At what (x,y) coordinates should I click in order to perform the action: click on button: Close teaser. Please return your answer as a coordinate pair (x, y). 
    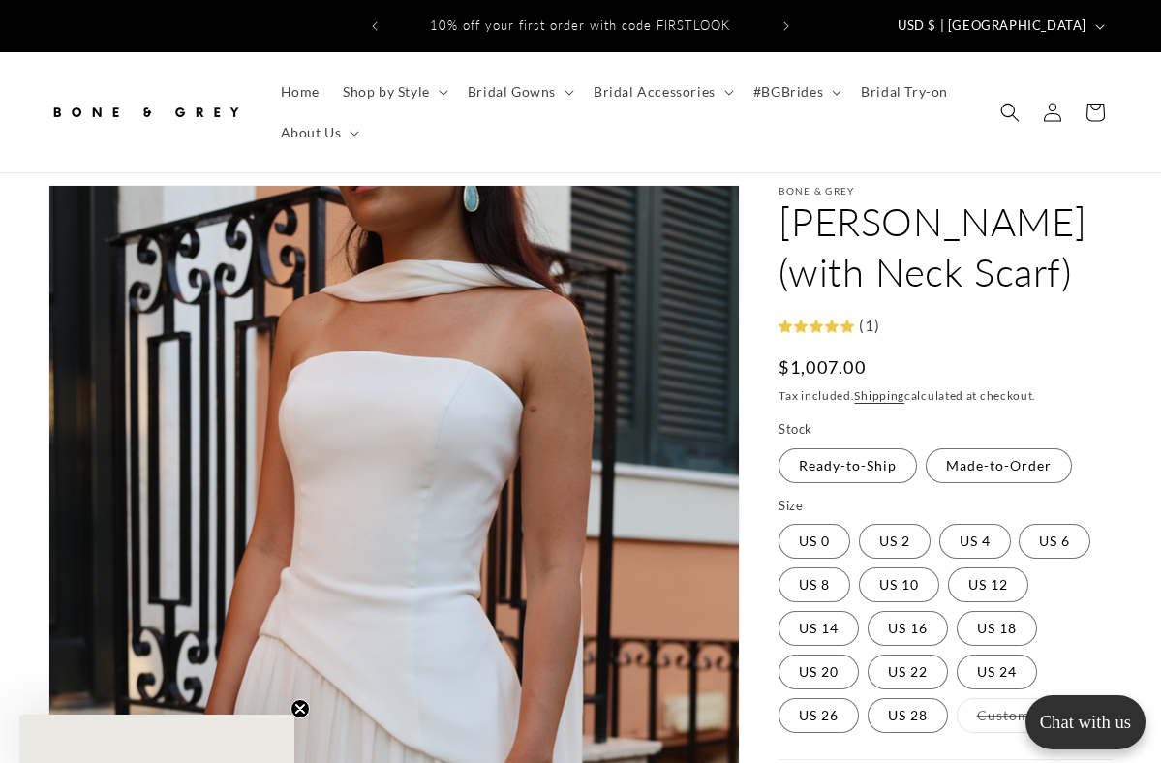
    Looking at the image, I should click on (300, 709).